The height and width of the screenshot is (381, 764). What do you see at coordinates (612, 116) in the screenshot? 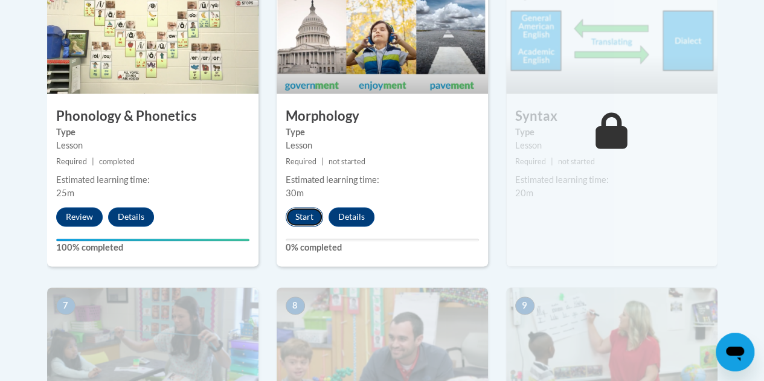
I see `h3: Syntax` at bounding box center [612, 116].